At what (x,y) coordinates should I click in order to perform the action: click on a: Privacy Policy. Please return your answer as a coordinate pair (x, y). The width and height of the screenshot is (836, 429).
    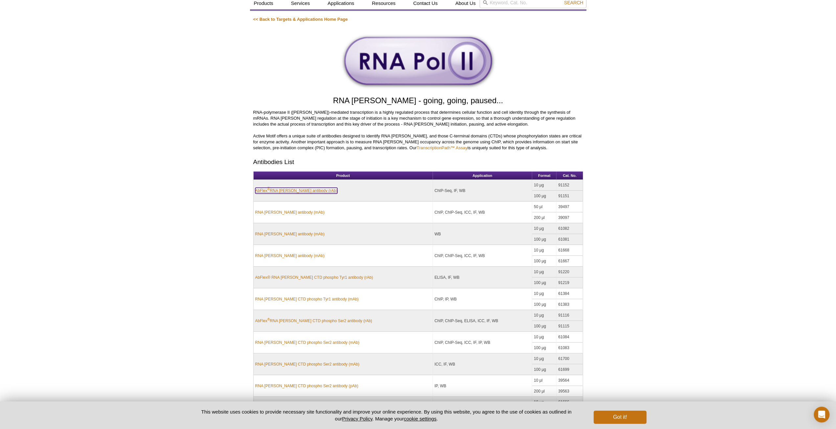
    Looking at the image, I should click on (357, 418).